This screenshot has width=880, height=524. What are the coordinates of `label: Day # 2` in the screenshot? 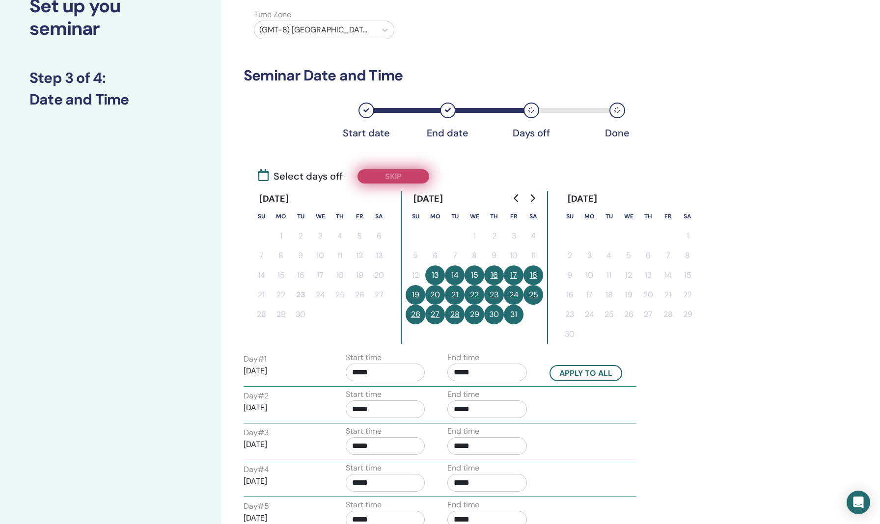 It's located at (256, 396).